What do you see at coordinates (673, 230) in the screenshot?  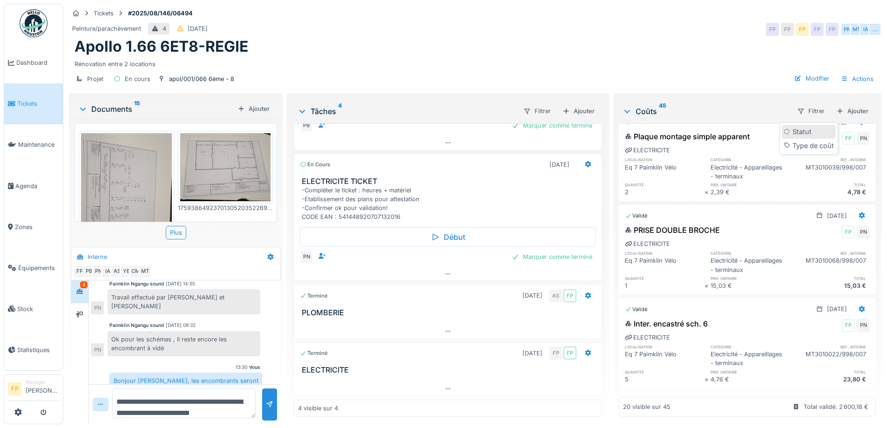 I see `div: PRISE DOUBLE BROCHE` at bounding box center [673, 230].